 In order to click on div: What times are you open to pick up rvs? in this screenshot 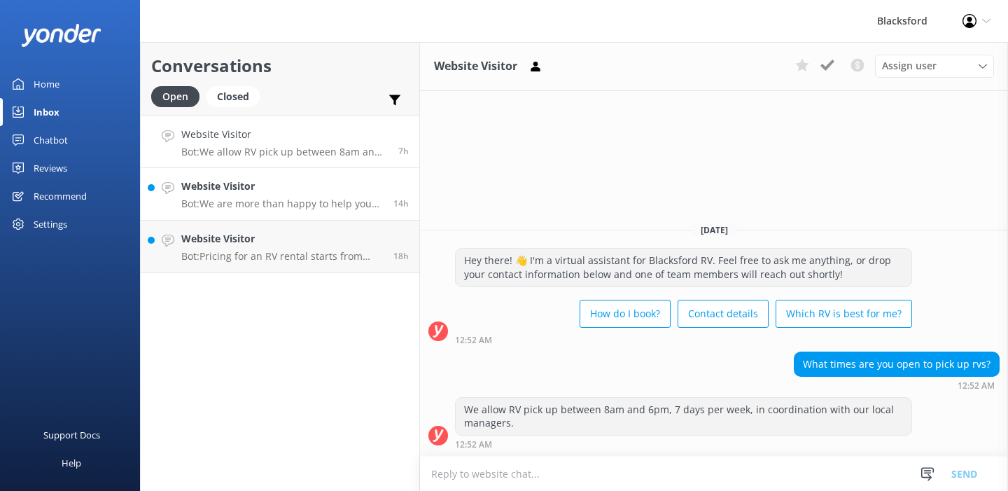, I will do `click(897, 364)`.